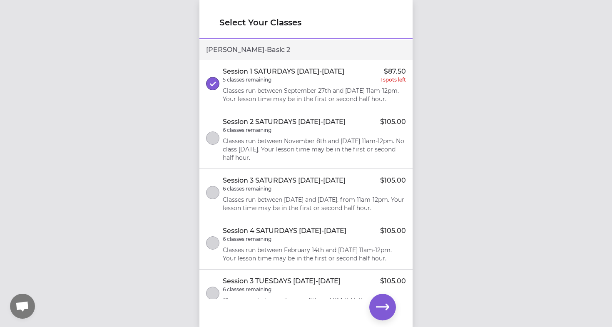 Image resolution: width=612 pixels, height=327 pixels. Describe the element at coordinates (306, 22) in the screenshot. I see `h1: Select Your Classes` at that location.